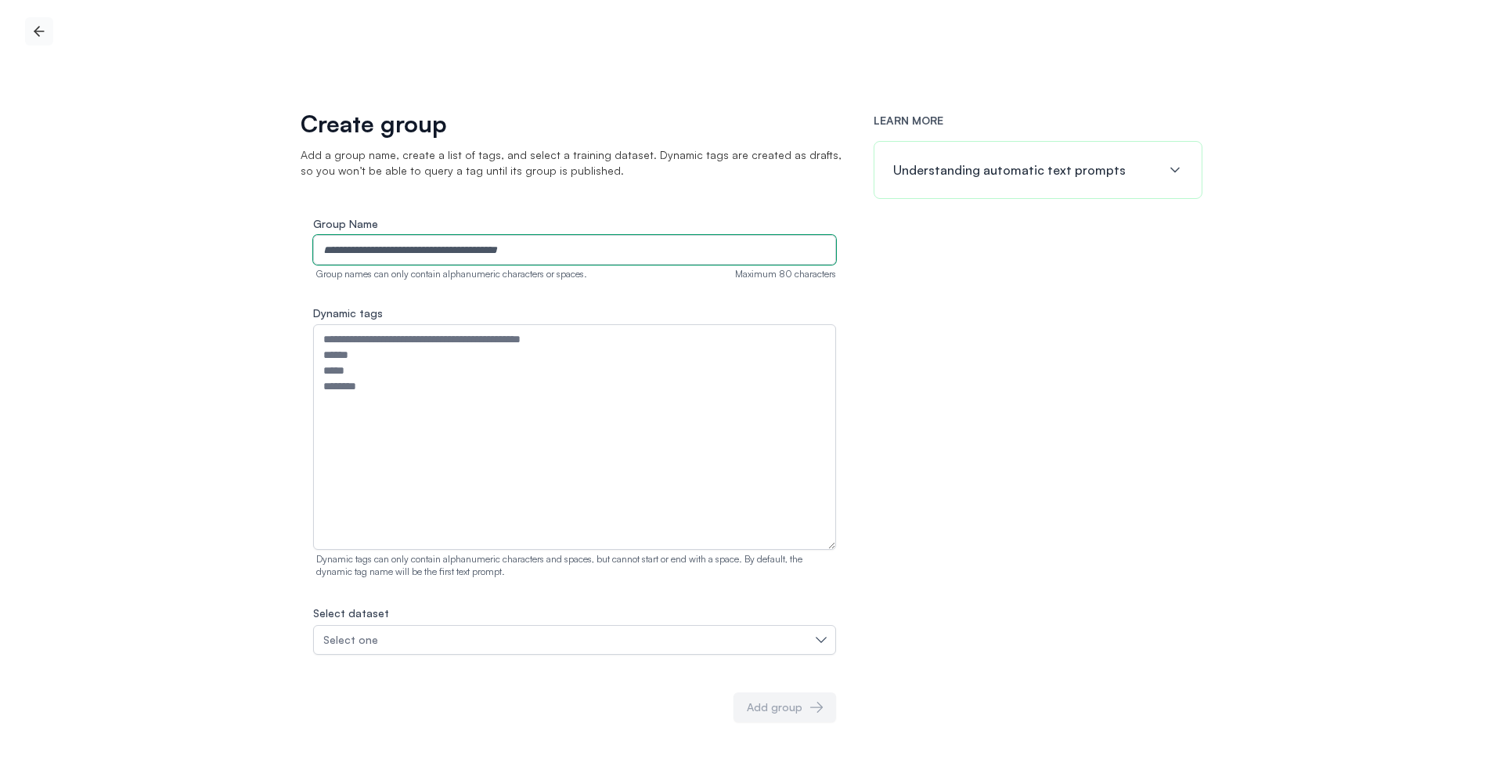 Image resolution: width=1503 pixels, height=777 pixels. What do you see at coordinates (1009, 170) in the screenshot?
I see `h4: Understanding automatic text prompts` at bounding box center [1009, 170].